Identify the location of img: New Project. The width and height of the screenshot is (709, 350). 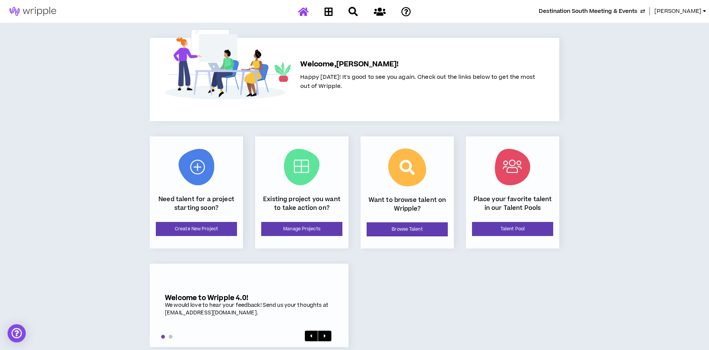
(196, 167).